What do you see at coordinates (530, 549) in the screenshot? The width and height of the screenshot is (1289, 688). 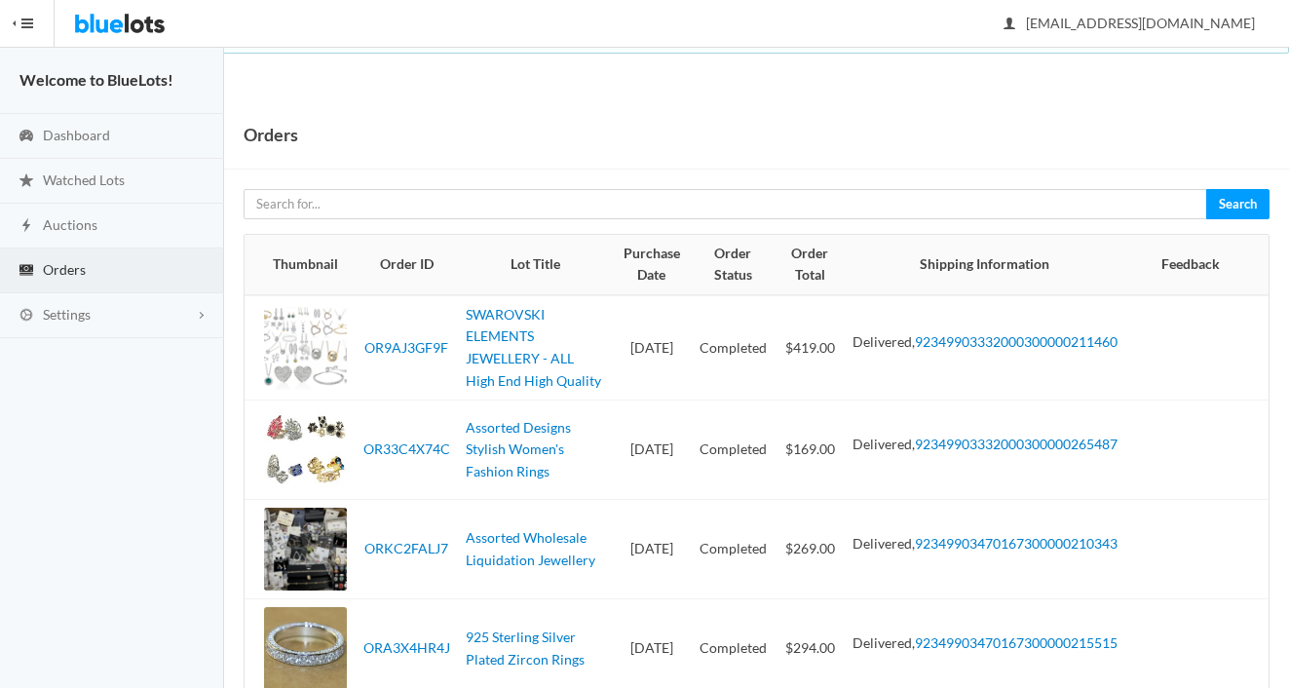 I see `a: Assorted Wholesale Liquidation Jewellery` at bounding box center [530, 549].